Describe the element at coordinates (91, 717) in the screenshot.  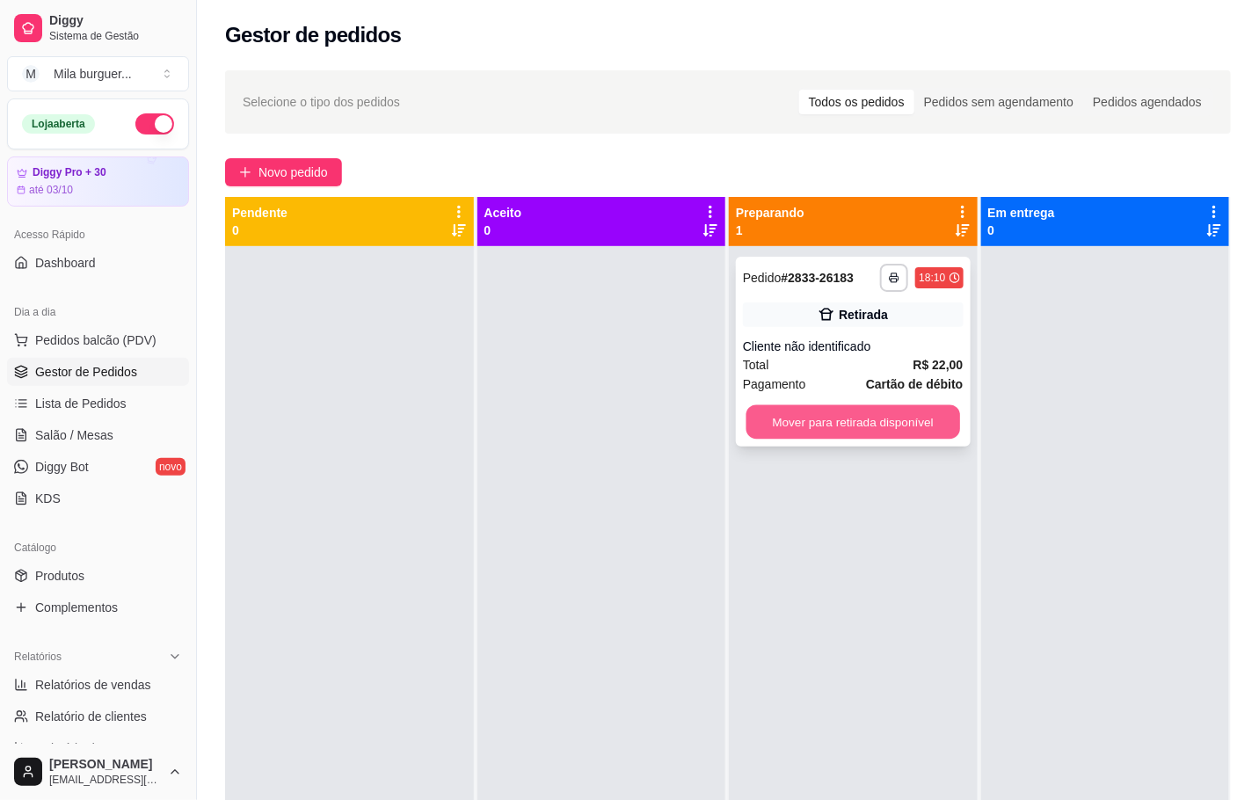
I see `span: Relatório de clientes` at that location.